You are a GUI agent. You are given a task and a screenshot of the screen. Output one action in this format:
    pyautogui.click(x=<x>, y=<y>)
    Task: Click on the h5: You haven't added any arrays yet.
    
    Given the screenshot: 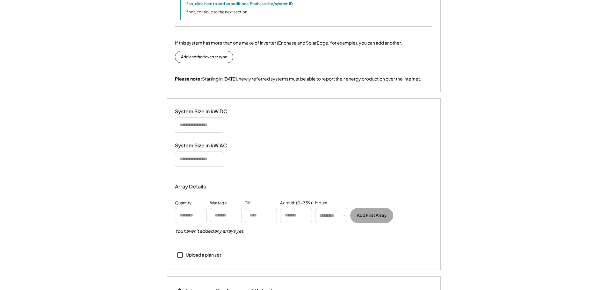 What is the action you would take?
    pyautogui.click(x=210, y=231)
    